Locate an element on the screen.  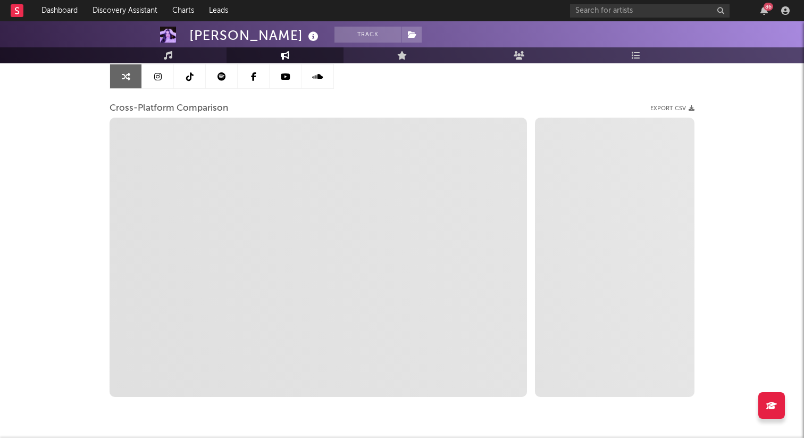
button: Track is located at coordinates (368, 35).